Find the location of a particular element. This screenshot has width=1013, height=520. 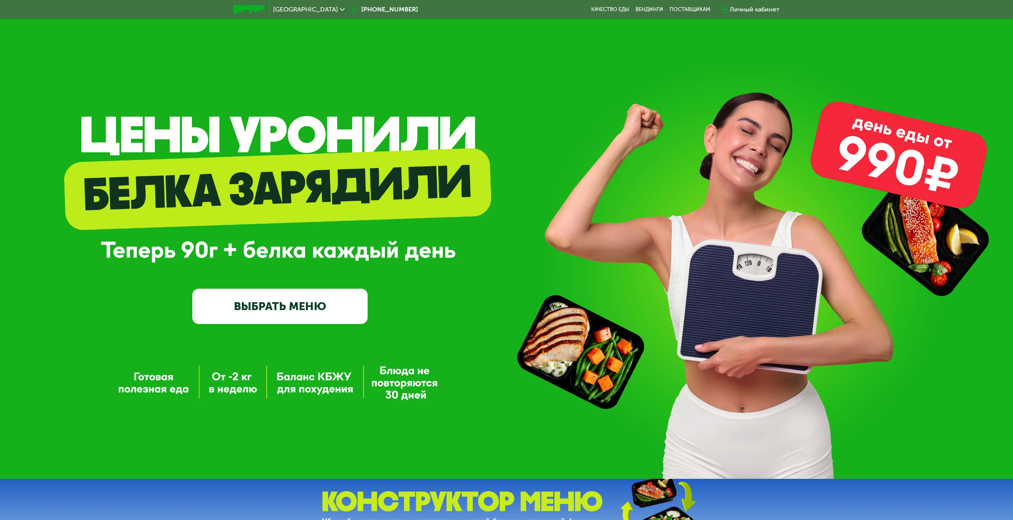

a: ВЫБРАТЬ МЕНЮ is located at coordinates (280, 306).